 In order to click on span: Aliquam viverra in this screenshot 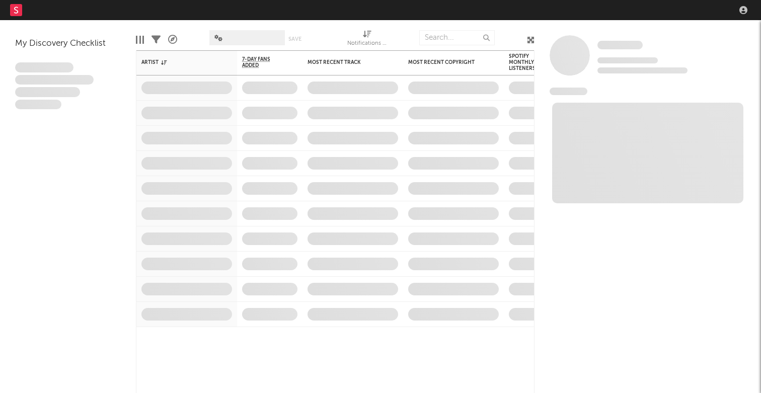, I will do `click(38, 105)`.